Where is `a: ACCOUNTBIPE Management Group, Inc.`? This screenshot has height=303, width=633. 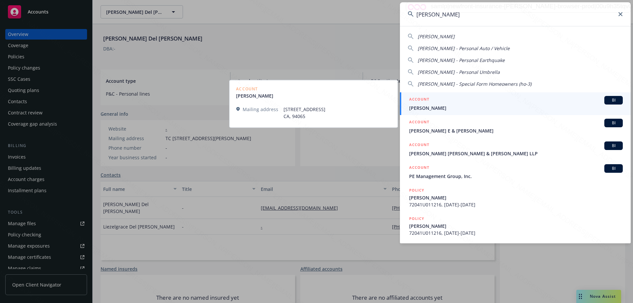 a: ACCOUNTBIPE Management Group, Inc. is located at coordinates (516, 172).